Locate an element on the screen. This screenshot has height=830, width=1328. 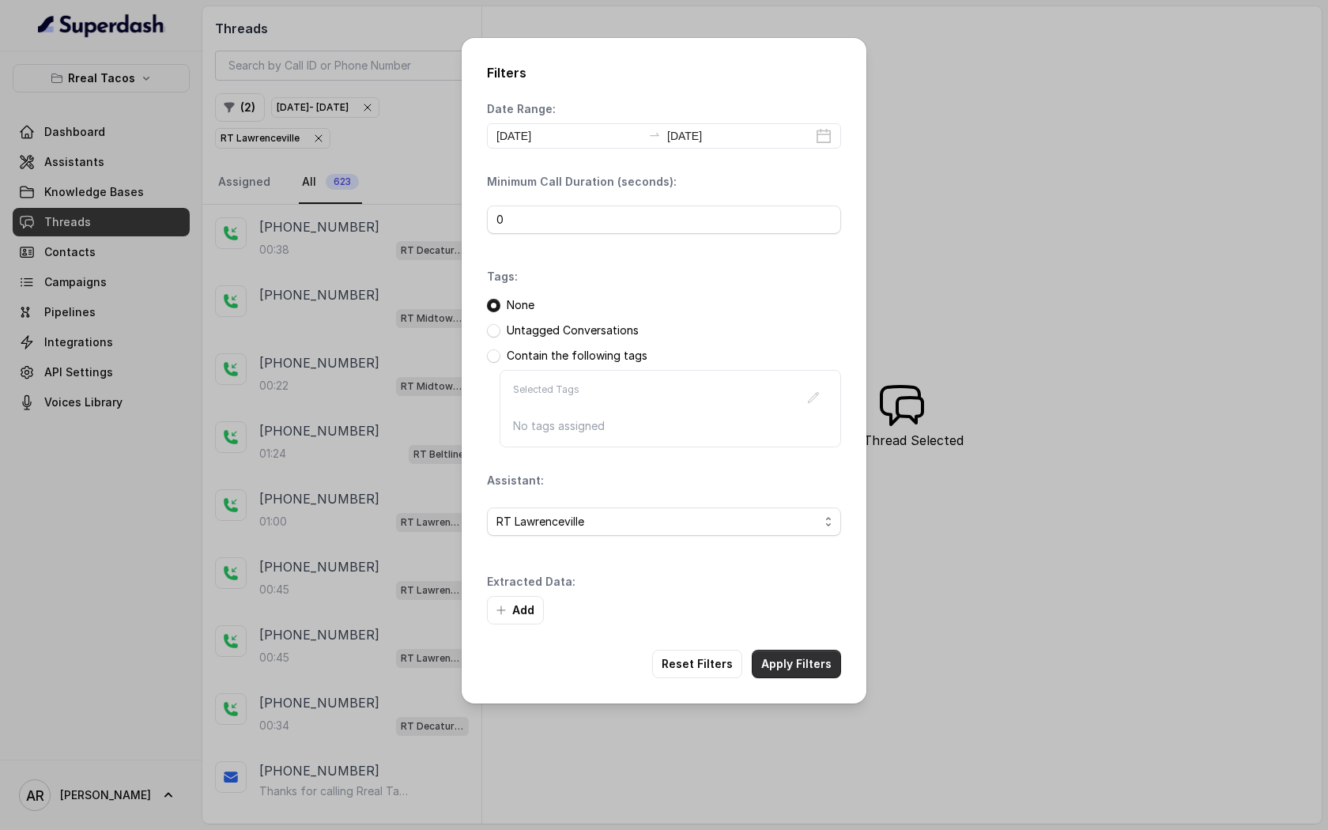
button: RT Lawrenceville is located at coordinates (664, 522).